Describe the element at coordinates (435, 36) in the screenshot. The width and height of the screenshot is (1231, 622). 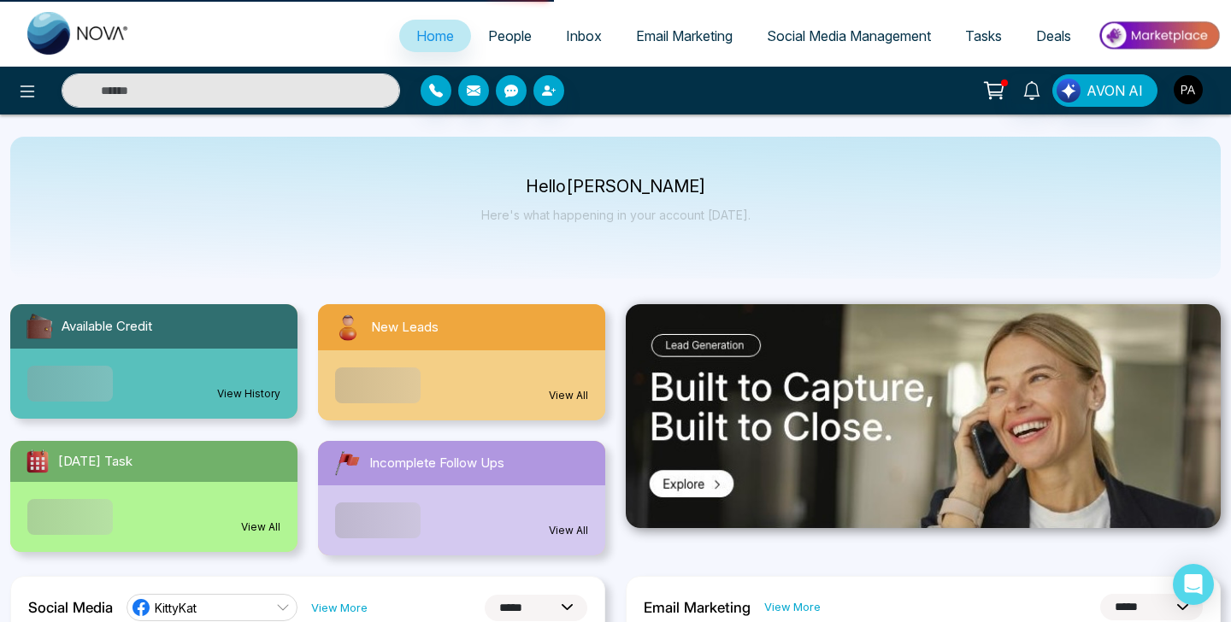
I see `a: Home` at that location.